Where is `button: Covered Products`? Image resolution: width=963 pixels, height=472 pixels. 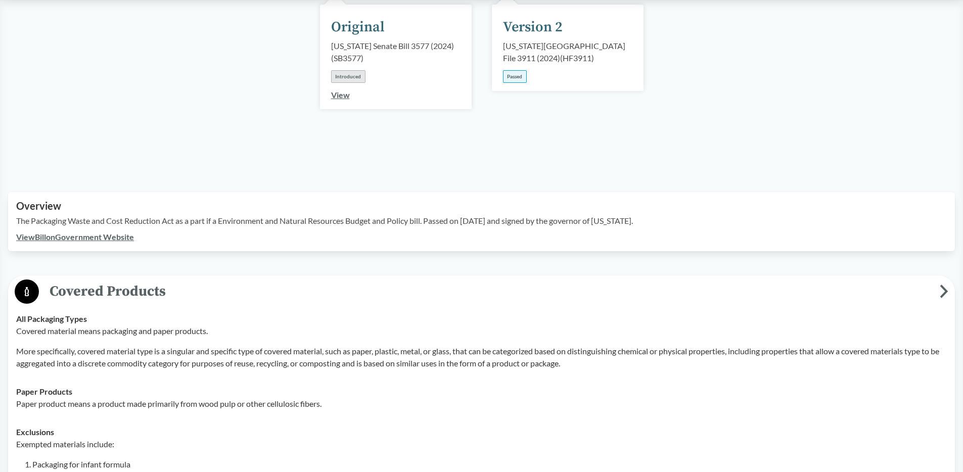 button: Covered Products is located at coordinates (481, 292).